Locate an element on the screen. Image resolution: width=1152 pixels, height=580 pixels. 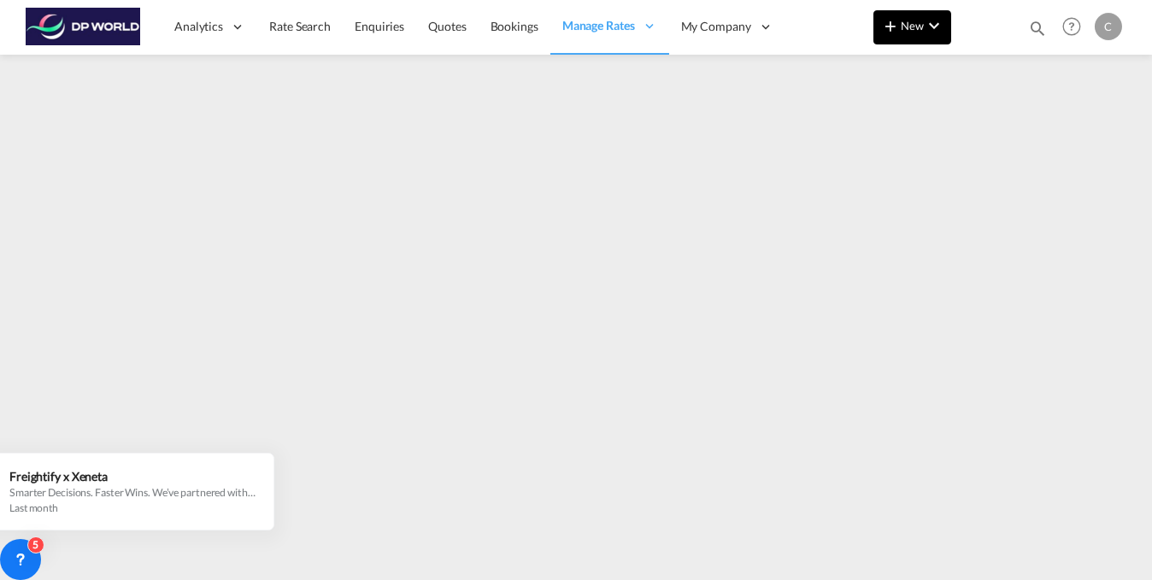
div: C is located at coordinates (1108, 26).